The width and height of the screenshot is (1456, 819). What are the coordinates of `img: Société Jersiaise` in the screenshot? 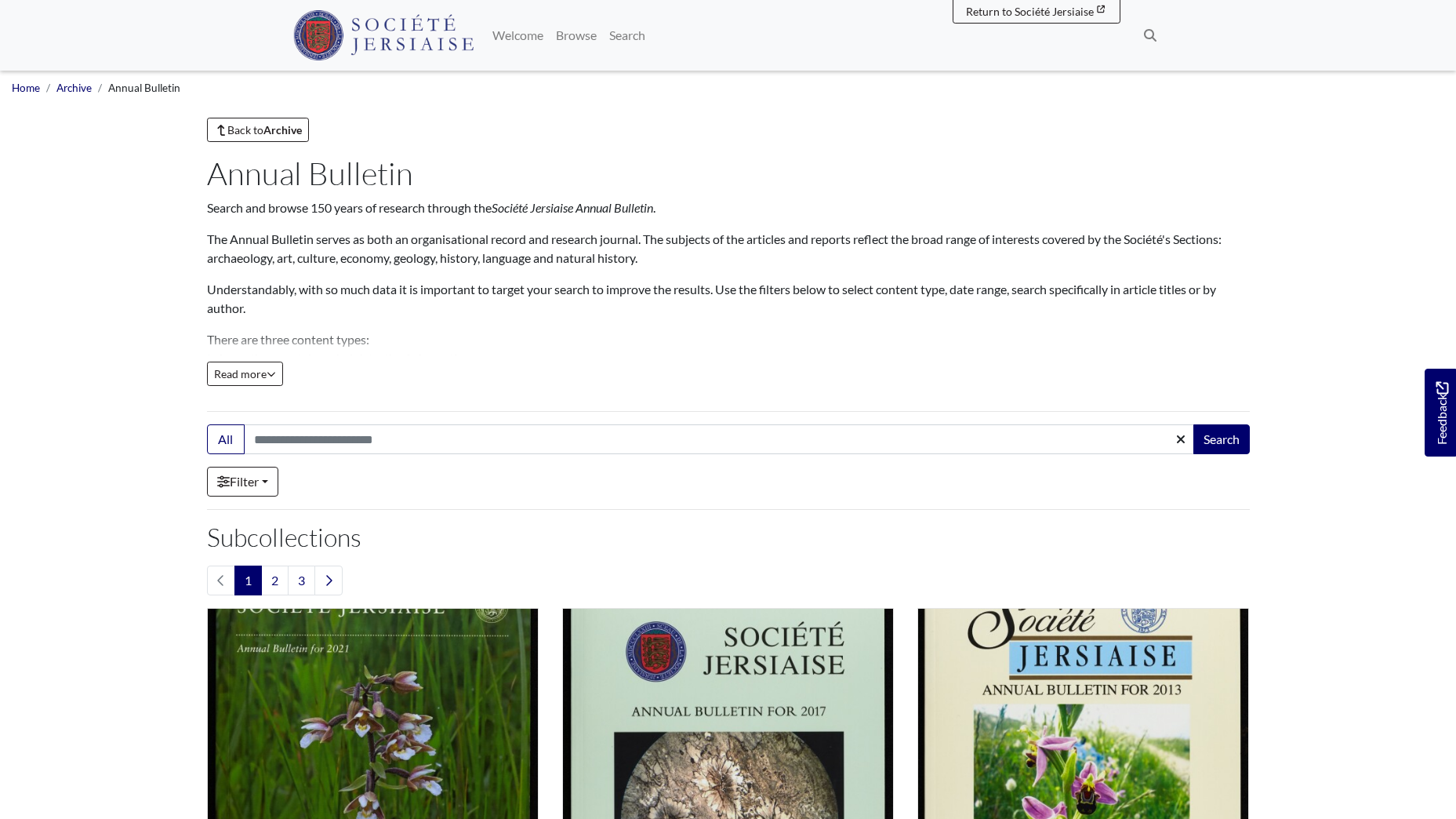 It's located at (384, 35).